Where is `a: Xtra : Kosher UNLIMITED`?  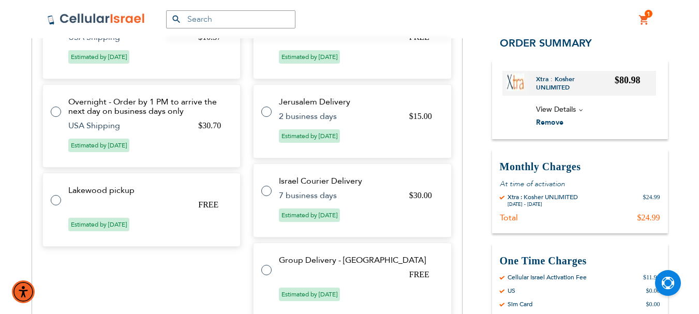
a: Xtra : Kosher UNLIMITED is located at coordinates (575, 83).